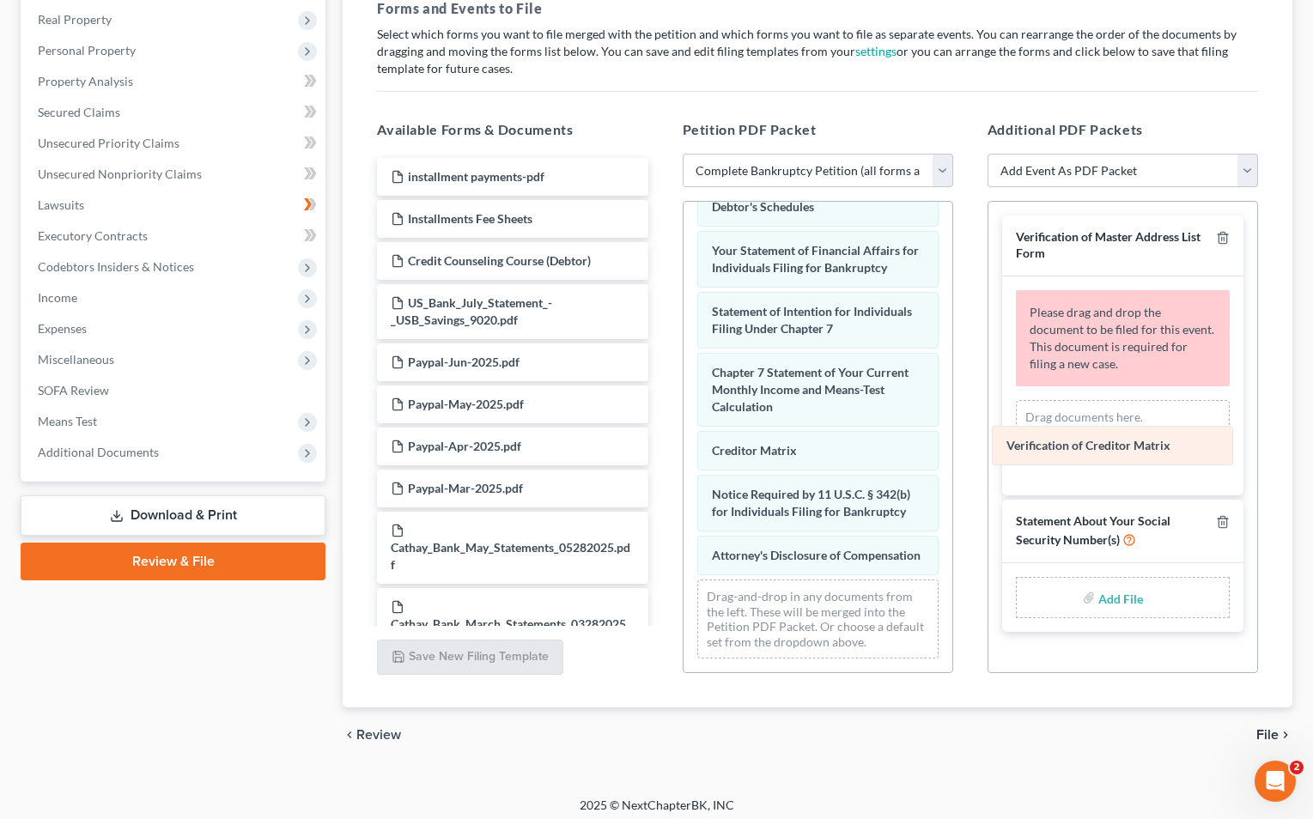  What do you see at coordinates (876, 51) in the screenshot?
I see `a: settings` at bounding box center [876, 51].